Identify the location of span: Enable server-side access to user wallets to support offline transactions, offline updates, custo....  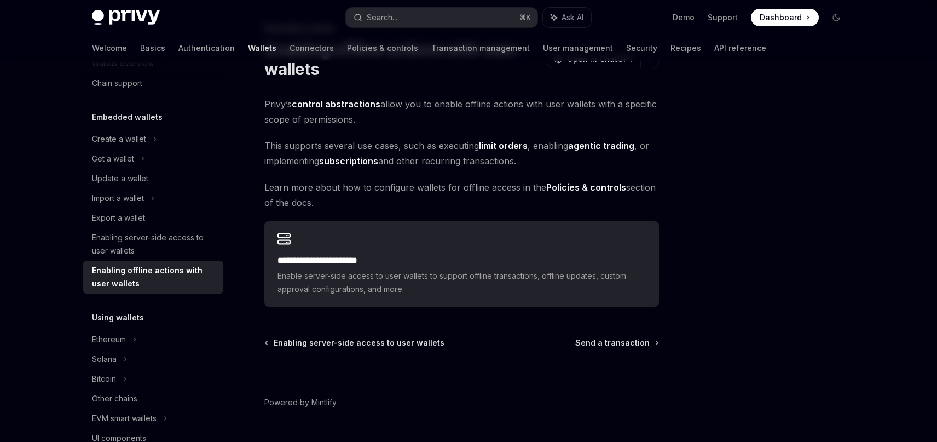
(461, 282).